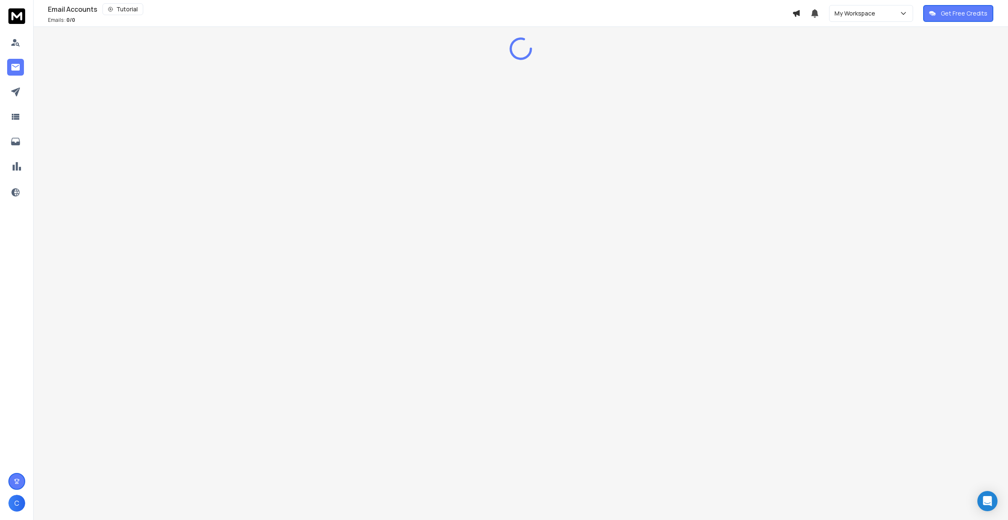 Image resolution: width=1008 pixels, height=520 pixels. What do you see at coordinates (988, 501) in the screenshot?
I see `div: Open Intercom Messenger` at bounding box center [988, 501].